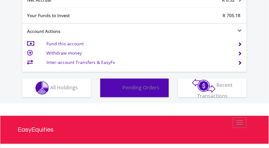  Describe the element at coordinates (212, 88) in the screenshot. I see `button: Recent Transactions` at that location.